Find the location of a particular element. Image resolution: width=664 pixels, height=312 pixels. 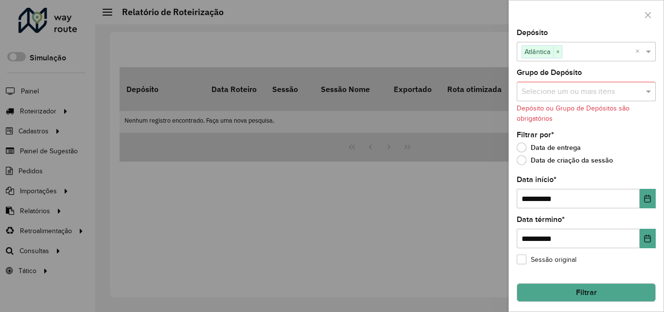

label: Data de criação da sessão is located at coordinates (565, 160).